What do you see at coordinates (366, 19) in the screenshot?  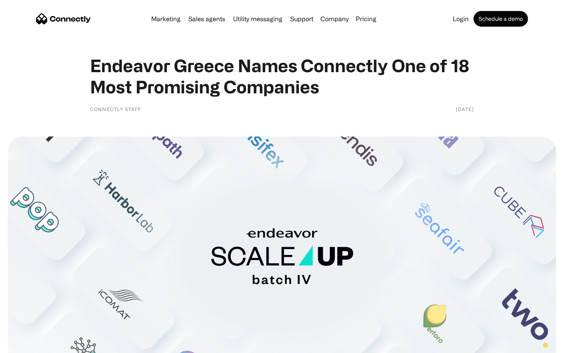 I see `a: Pricing` at bounding box center [366, 19].